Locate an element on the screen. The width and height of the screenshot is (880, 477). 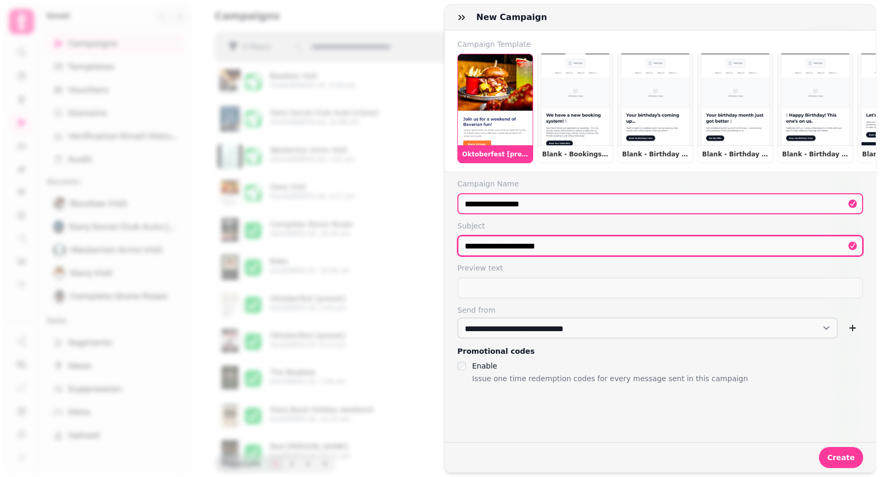
button: Blank - Birthday Next Month is located at coordinates (655, 108).